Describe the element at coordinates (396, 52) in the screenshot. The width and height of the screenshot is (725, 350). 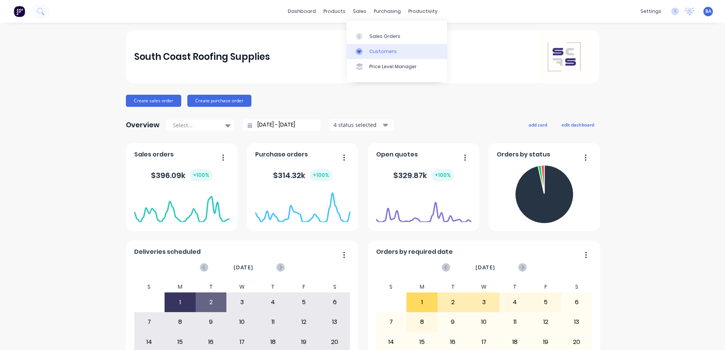
I see `a: Customers` at that location.